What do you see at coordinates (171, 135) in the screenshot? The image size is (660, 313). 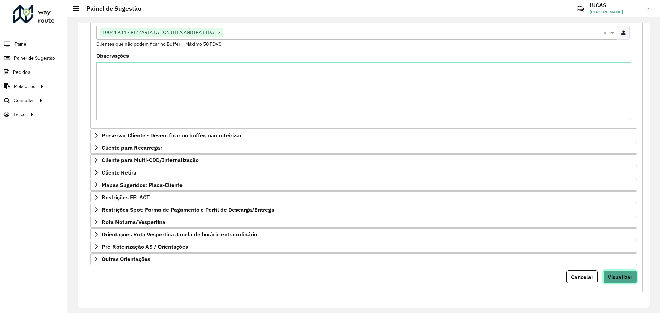 I see `font: Preservar Cliente - Devem ficar no buffer, não roteirizar` at bounding box center [171, 135].